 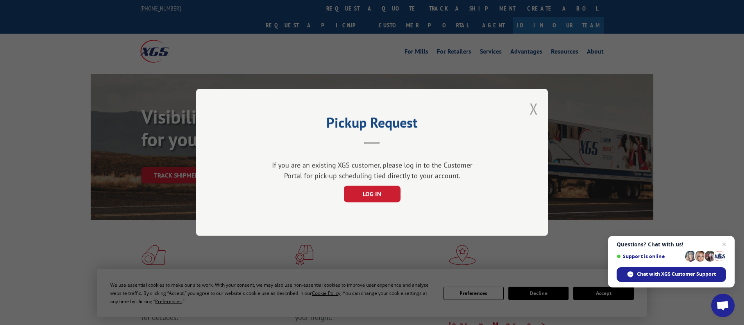 I want to click on div: If you are an existing XGS customer, please log in to the Customer Portal for pick-up scheduling ..., so click(x=372, y=171).